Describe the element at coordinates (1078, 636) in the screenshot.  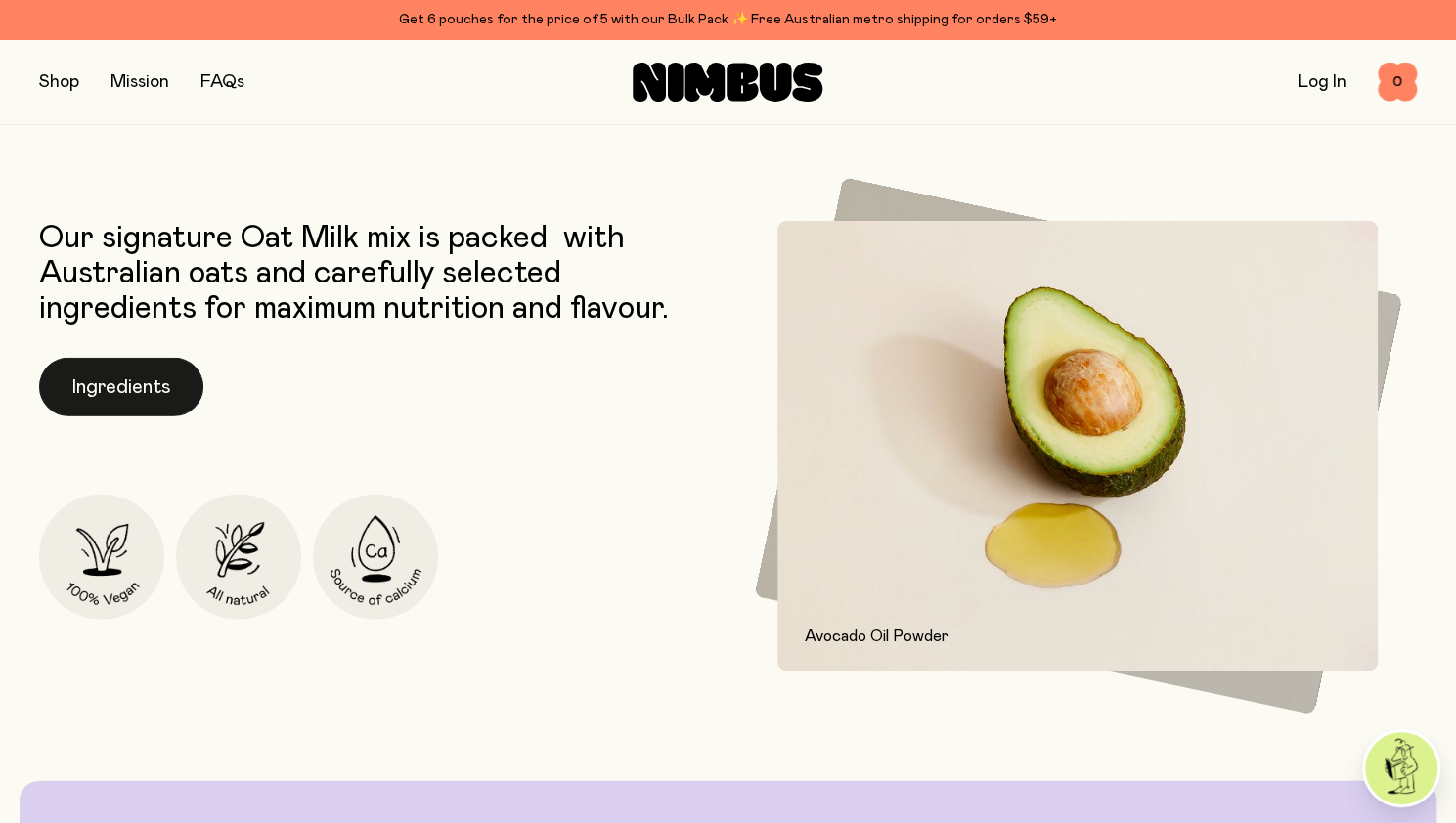
I see `p: Avocado Oil Powder` at that location.